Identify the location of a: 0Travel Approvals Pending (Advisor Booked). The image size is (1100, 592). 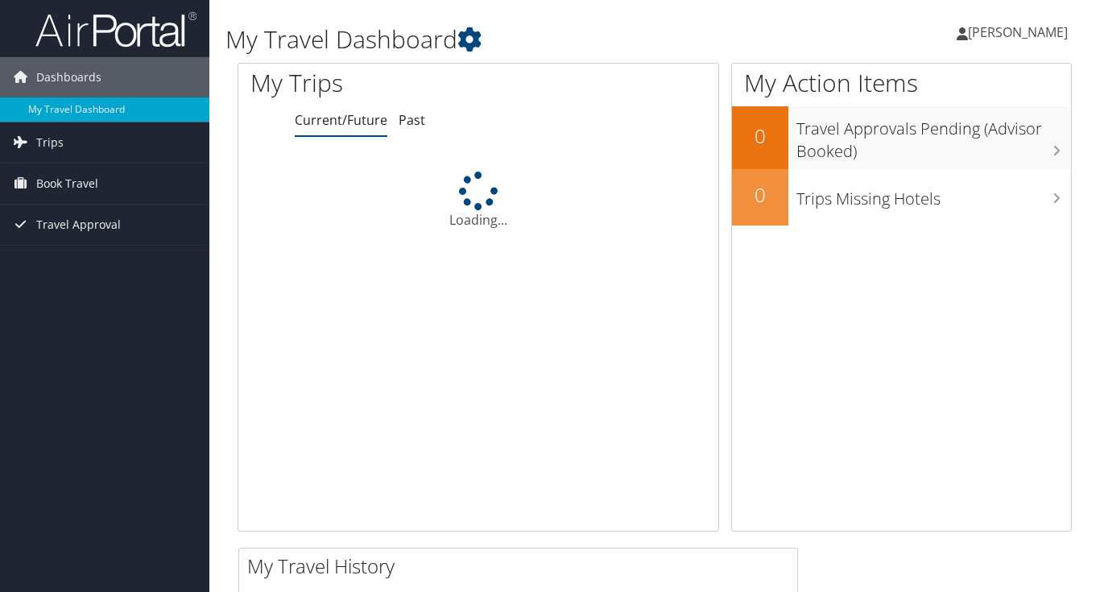
(901, 137).